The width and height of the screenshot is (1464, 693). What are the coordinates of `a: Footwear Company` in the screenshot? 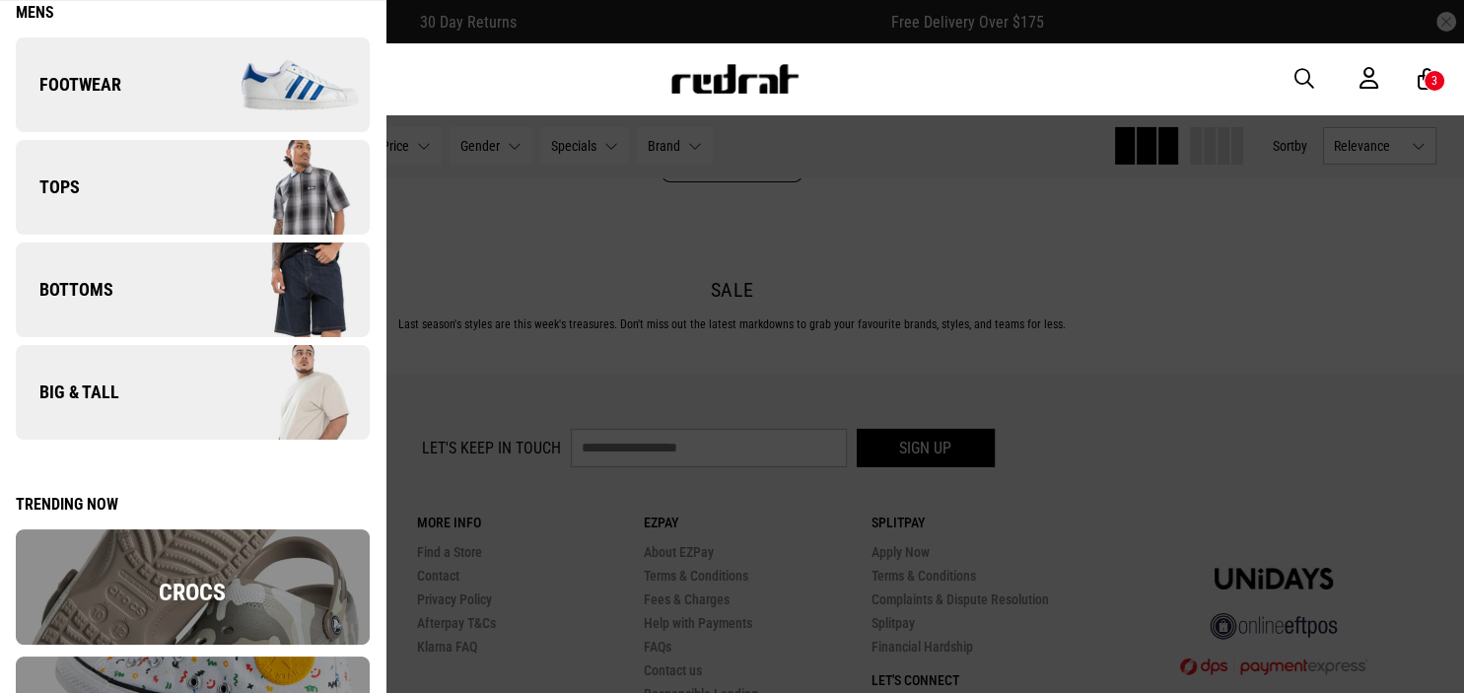 It's located at (192, 85).